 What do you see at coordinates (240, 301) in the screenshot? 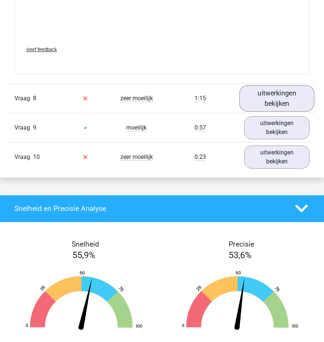
I see `img: 54.bc719eb2b1d5.png` at bounding box center [240, 301].